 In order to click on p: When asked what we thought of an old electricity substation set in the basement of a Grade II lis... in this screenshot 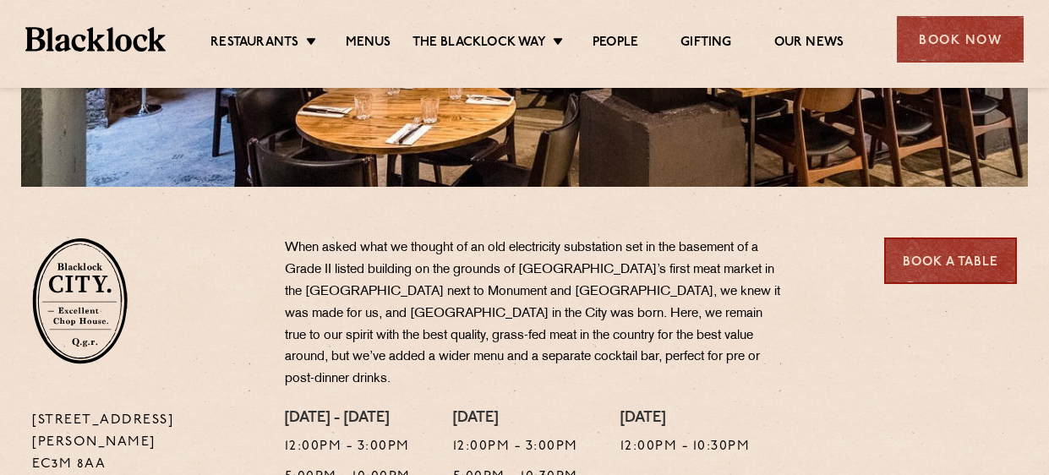, I will do `click(534, 314)`.